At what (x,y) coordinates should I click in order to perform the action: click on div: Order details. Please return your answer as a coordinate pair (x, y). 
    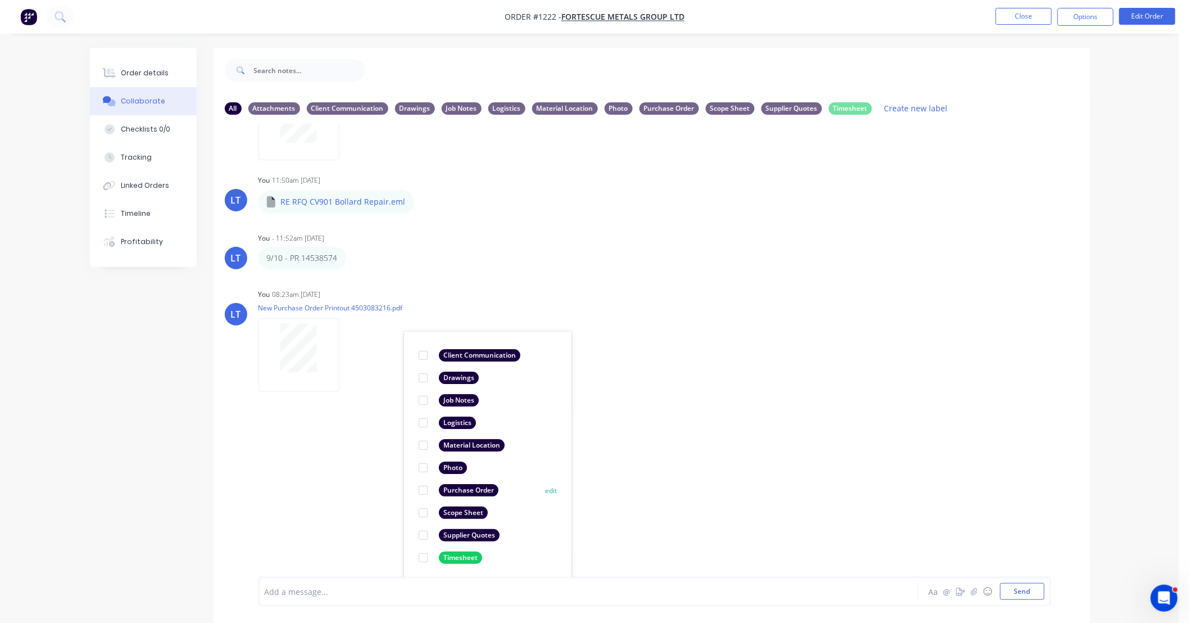
    Looking at the image, I should click on (144, 73).